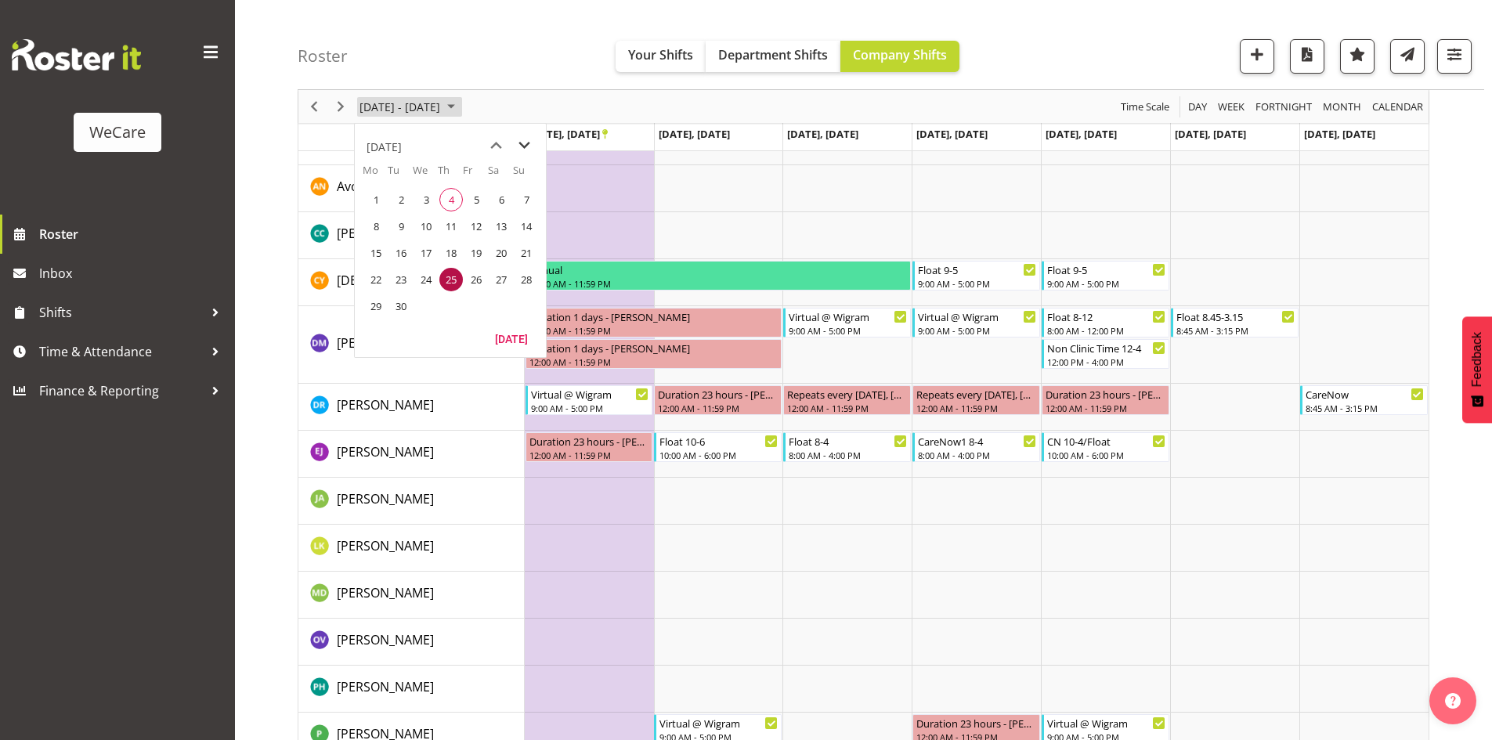  What do you see at coordinates (314, 106) in the screenshot?
I see `div: Previous` at bounding box center [314, 106].